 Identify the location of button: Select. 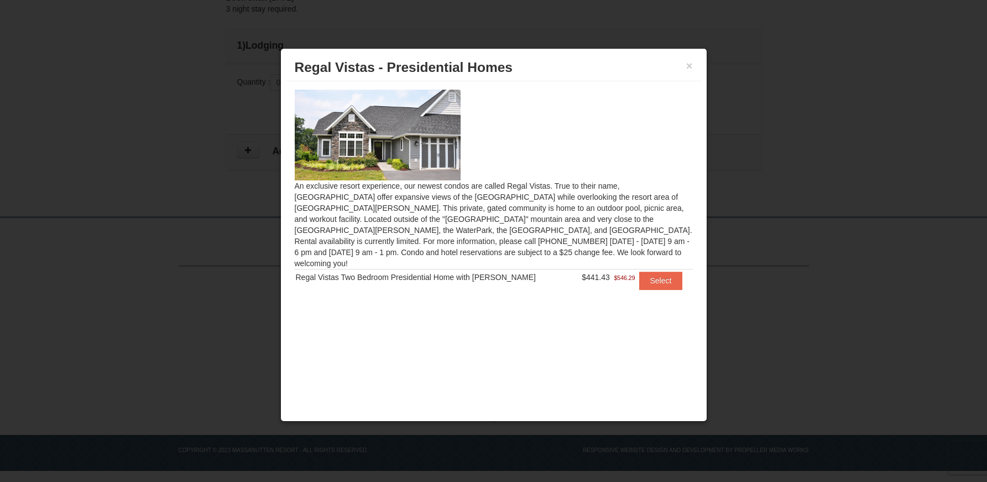
(661, 280).